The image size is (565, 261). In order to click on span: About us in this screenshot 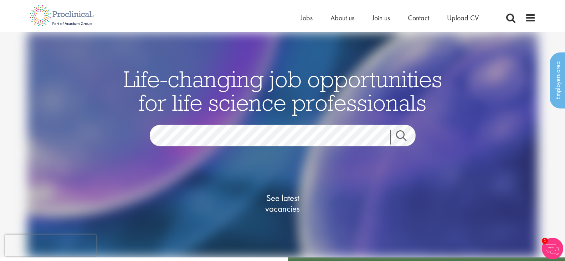, I will do `click(342, 18)`.